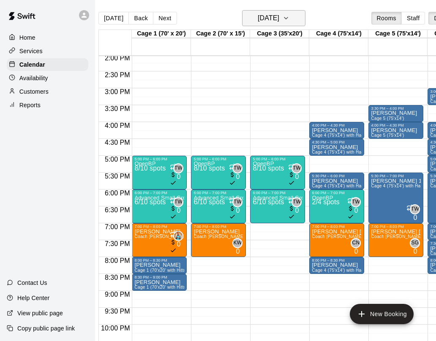 The height and width of the screenshot is (341, 436). What do you see at coordinates (32, 65) in the screenshot?
I see `p: Calendar` at bounding box center [32, 65].